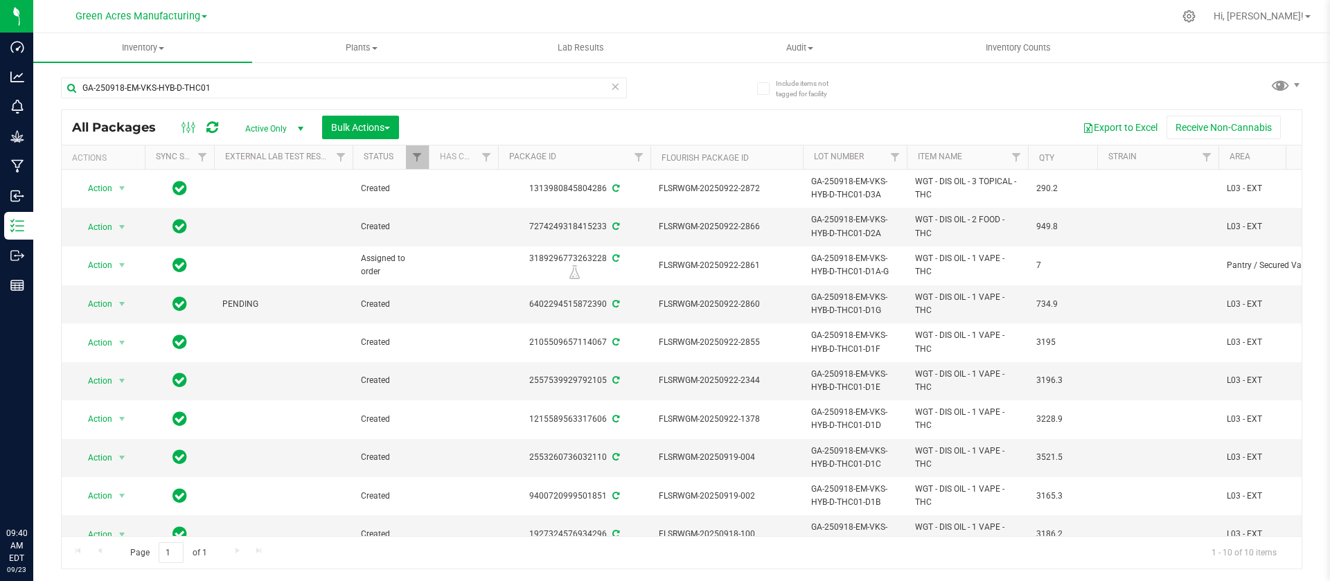 The width and height of the screenshot is (1330, 581). What do you see at coordinates (1223, 127) in the screenshot?
I see `button: Receive Non-Cannabis` at bounding box center [1223, 127].